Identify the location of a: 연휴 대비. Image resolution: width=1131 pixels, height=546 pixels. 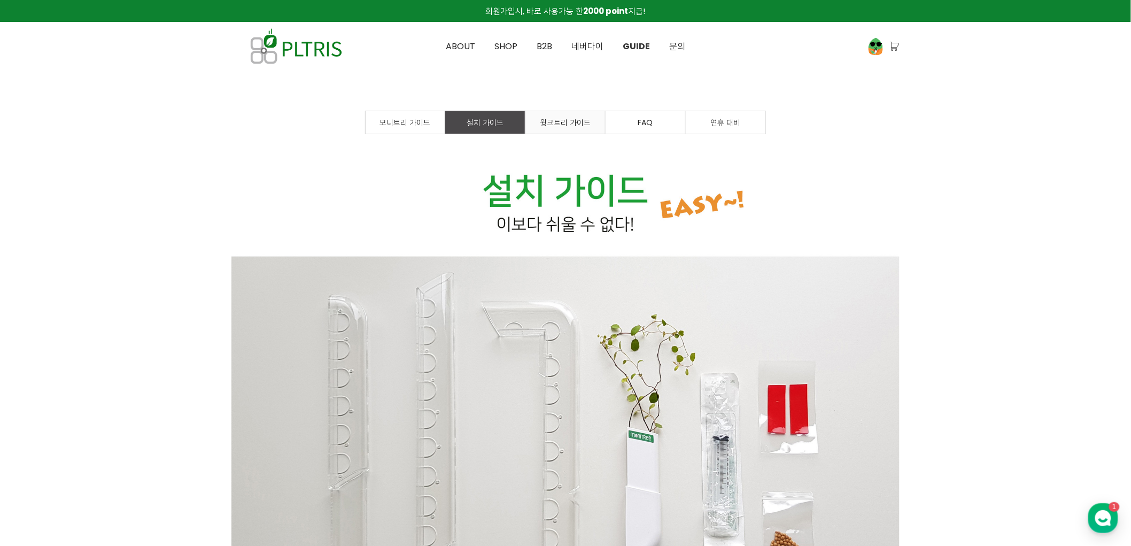
(725, 122).